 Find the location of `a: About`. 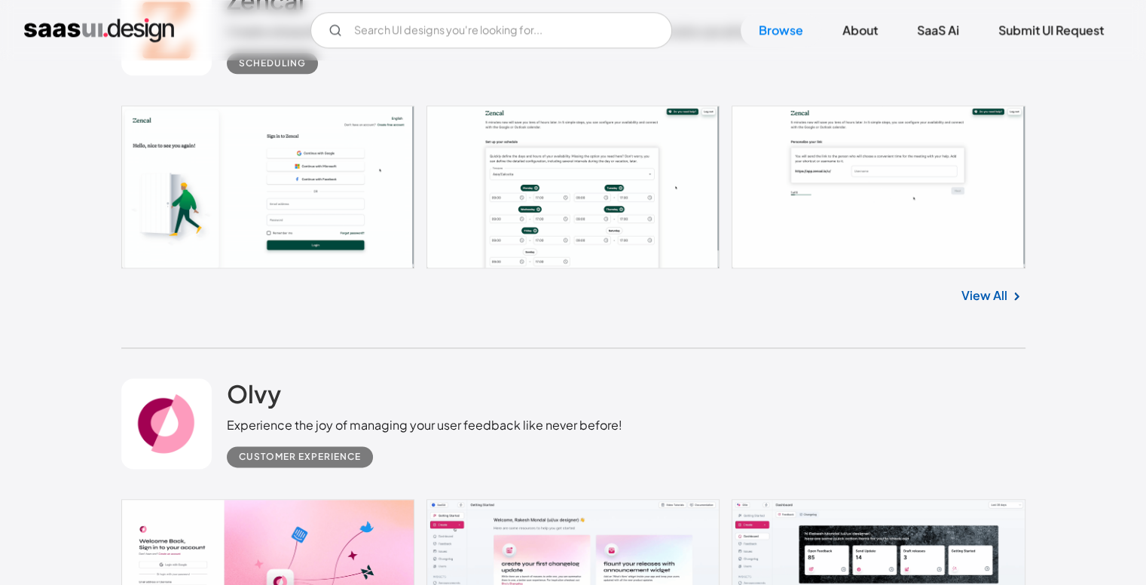

a: About is located at coordinates (860, 30).